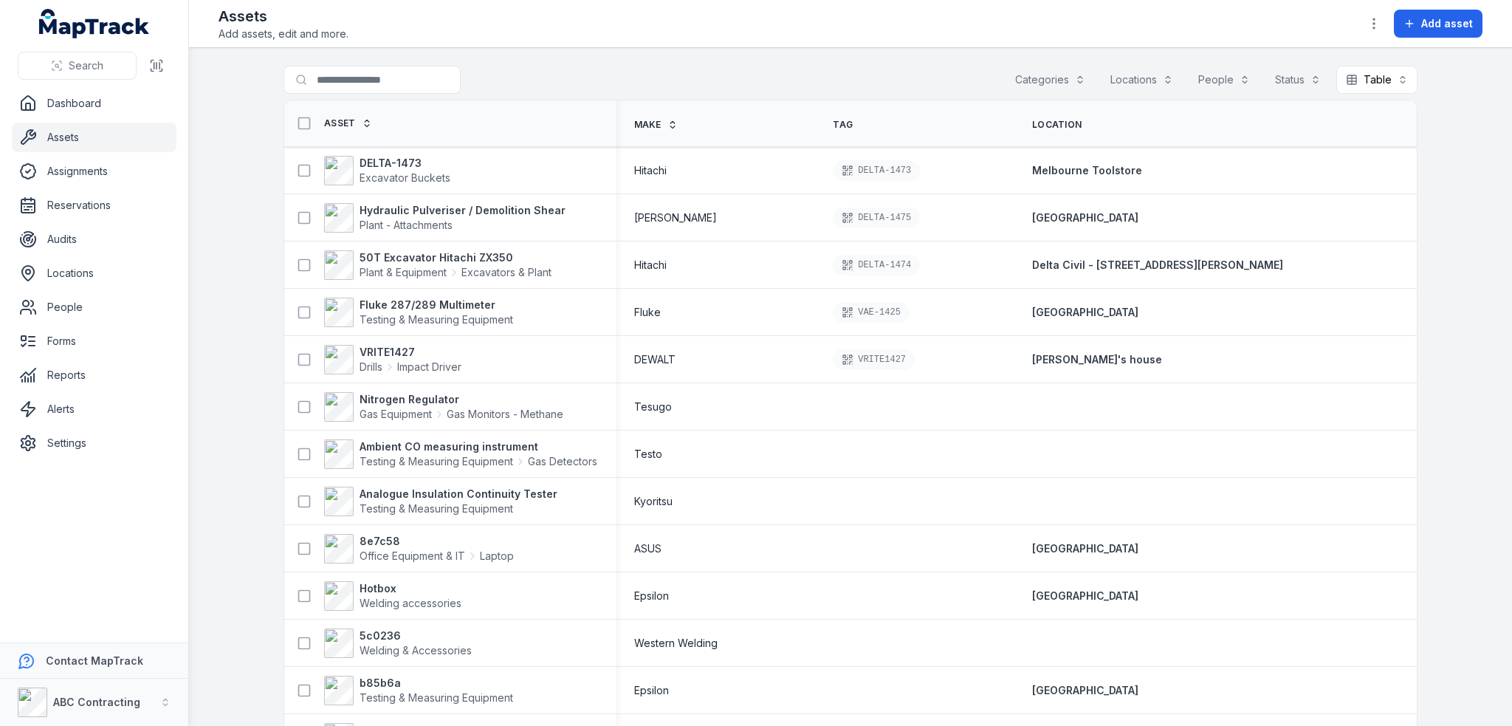  I want to click on strong: b85b6a, so click(436, 683).